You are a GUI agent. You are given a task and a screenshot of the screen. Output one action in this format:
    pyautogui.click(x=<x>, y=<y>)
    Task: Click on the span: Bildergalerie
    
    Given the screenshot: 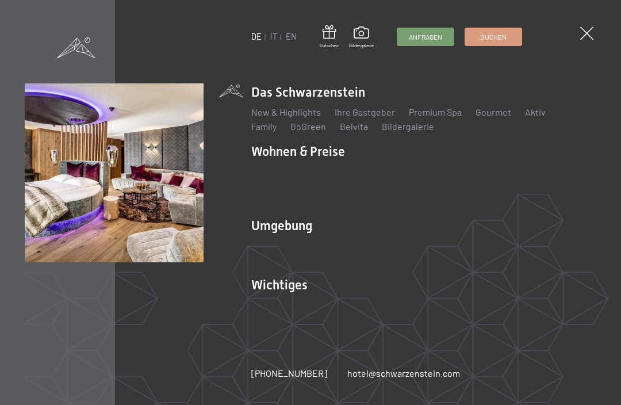 What is the action you would take?
    pyautogui.click(x=361, y=45)
    